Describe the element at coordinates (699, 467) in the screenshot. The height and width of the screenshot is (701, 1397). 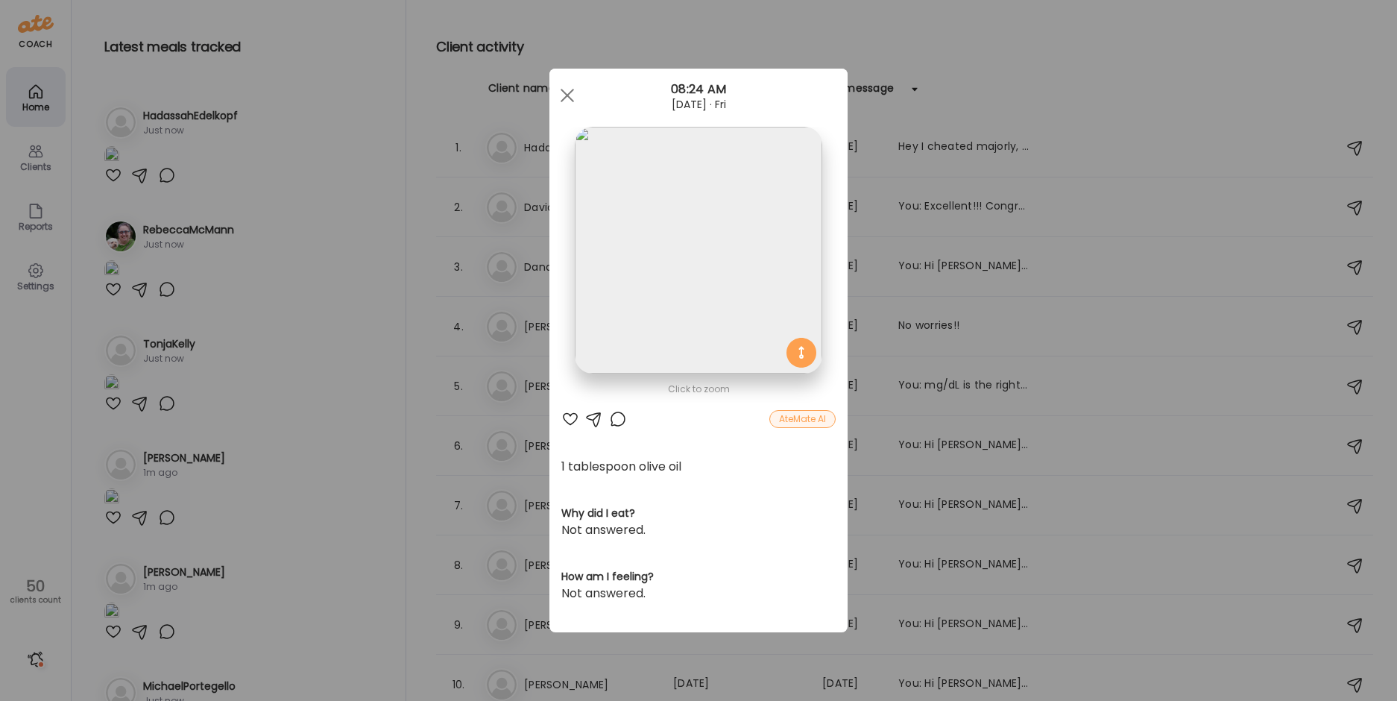
I see `div: 1 tablespoon olive oil` at that location.